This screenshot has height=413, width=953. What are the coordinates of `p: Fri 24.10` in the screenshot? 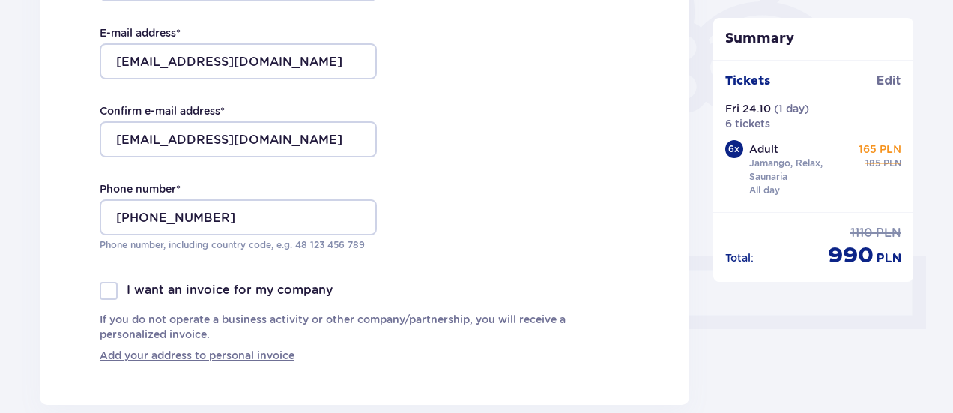 It's located at (747, 109).